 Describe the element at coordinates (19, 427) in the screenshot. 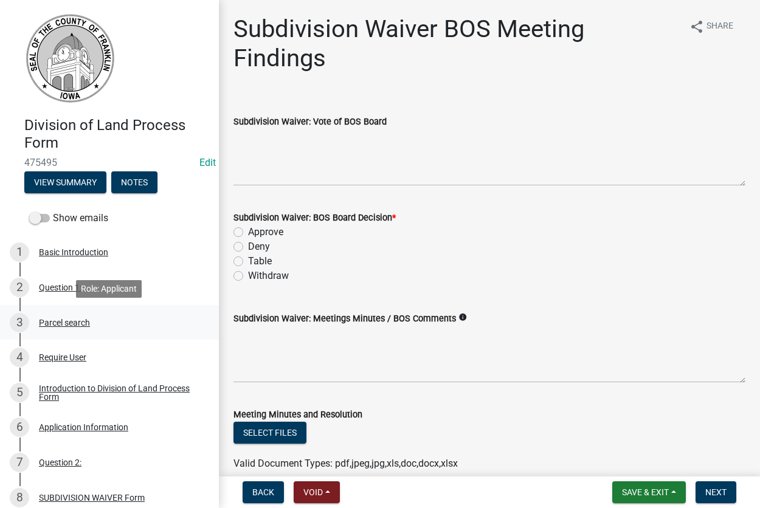

I see `div: 6` at that location.